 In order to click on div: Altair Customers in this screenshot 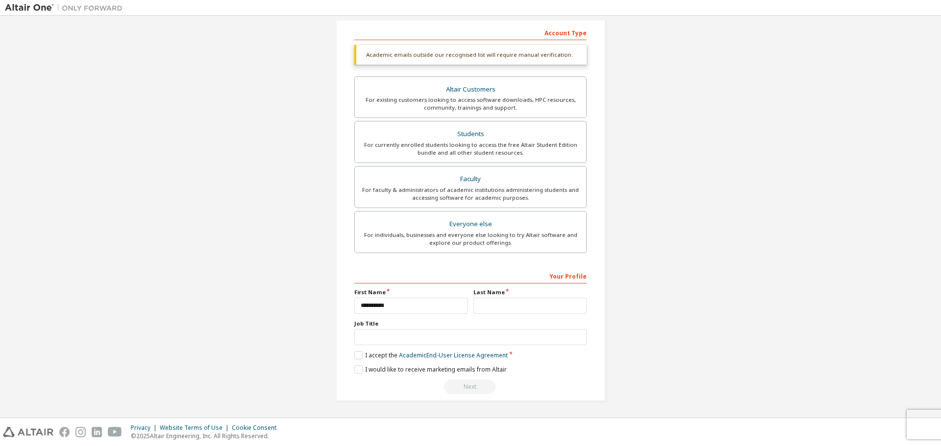, I will do `click(470, 90)`.